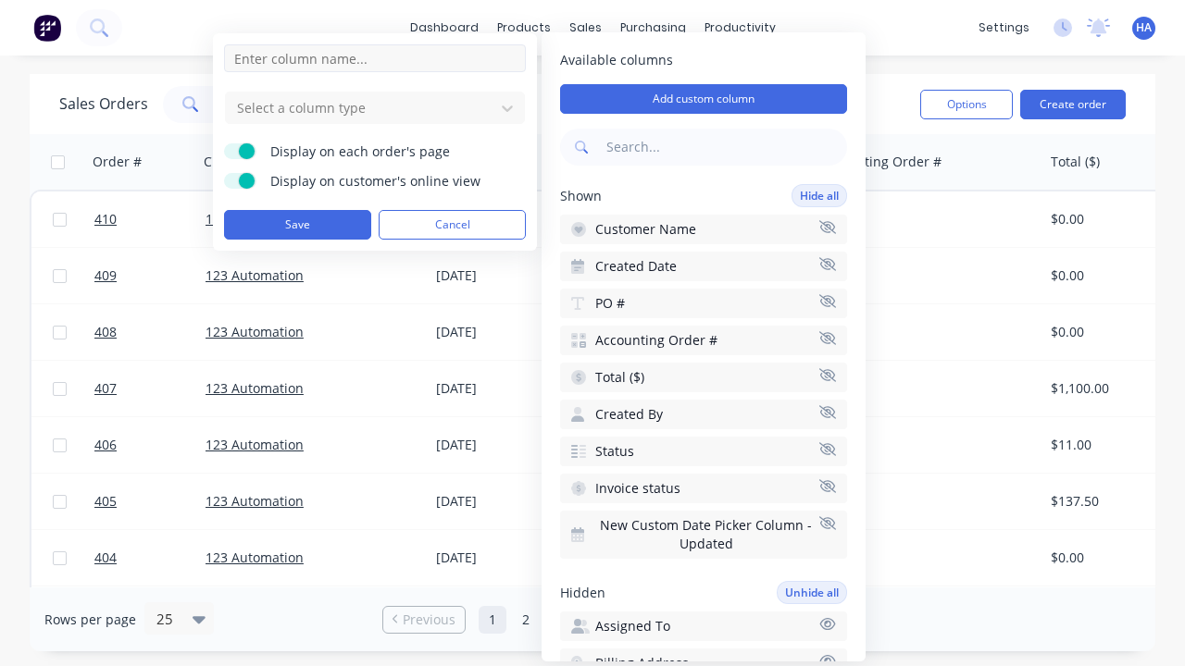 Image resolution: width=1185 pixels, height=666 pixels. Describe the element at coordinates (1073, 105) in the screenshot. I see `button: Create order` at that location.